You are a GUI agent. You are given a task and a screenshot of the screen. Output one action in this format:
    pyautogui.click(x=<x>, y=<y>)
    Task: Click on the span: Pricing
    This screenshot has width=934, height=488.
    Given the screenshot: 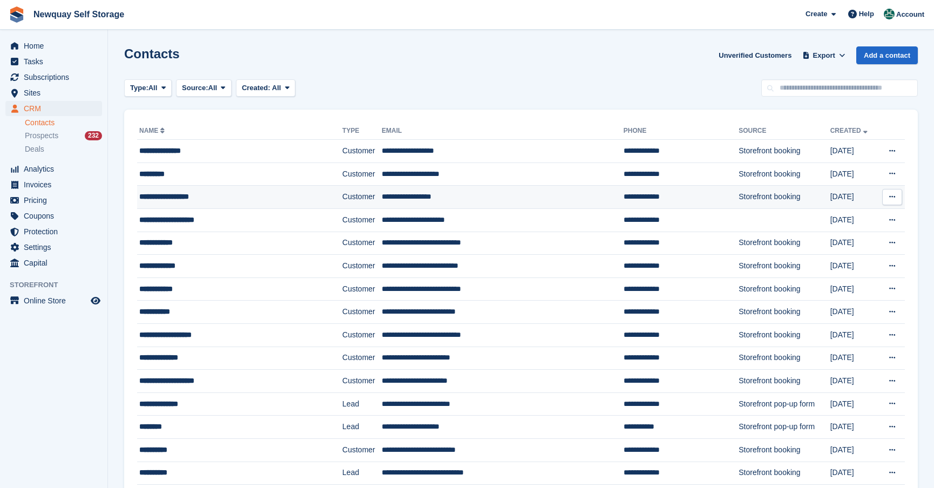 What is the action you would take?
    pyautogui.click(x=56, y=200)
    